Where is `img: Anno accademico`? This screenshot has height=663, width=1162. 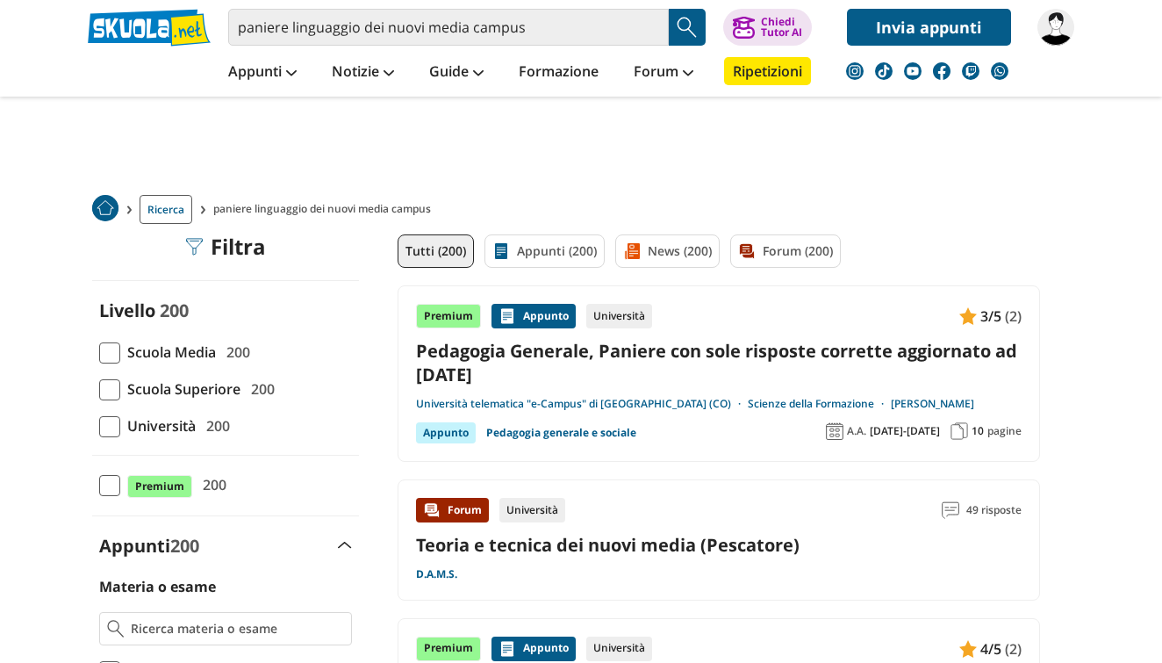 img: Anno accademico is located at coordinates (835, 431).